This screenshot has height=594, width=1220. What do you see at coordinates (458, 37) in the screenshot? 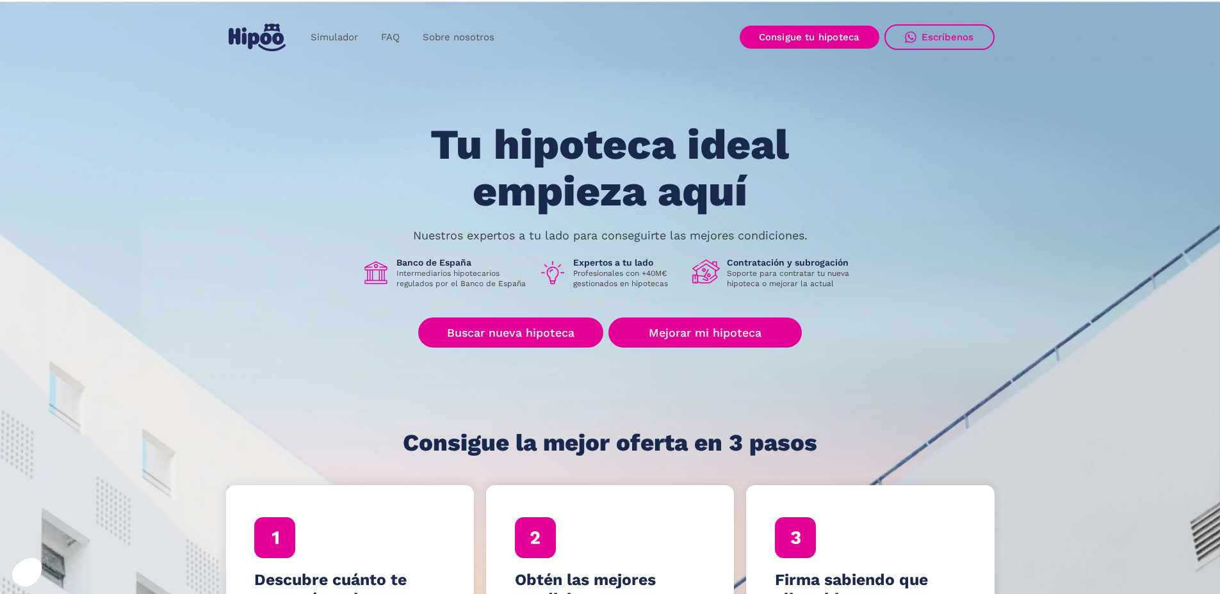
I see `a: Sobre nosotros` at bounding box center [458, 37].